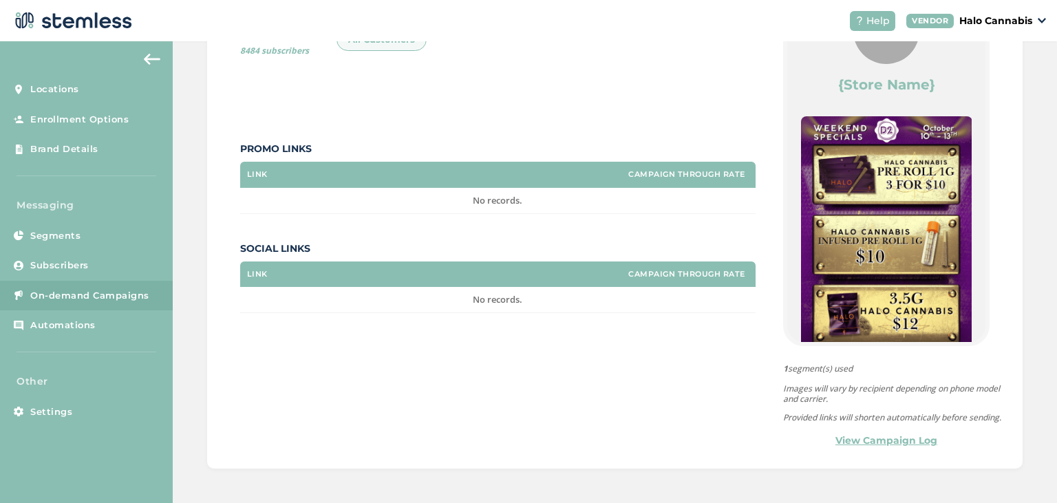 The image size is (1057, 503). I want to click on span: Help, so click(878, 21).